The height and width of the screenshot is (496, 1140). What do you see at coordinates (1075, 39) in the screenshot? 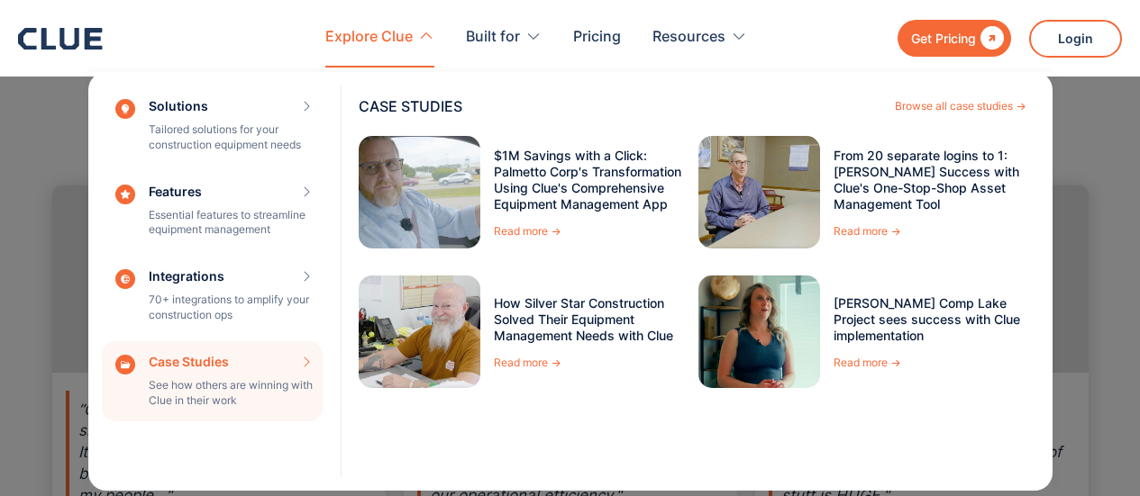
I see `a: Login` at bounding box center [1075, 39].